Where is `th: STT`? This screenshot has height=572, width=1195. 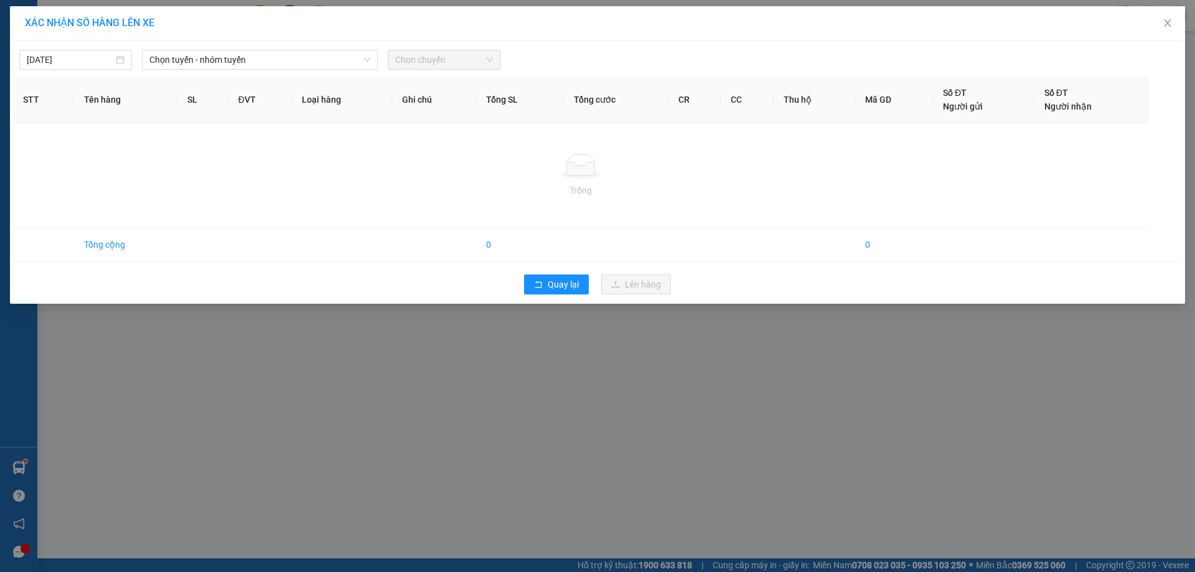
th: STT is located at coordinates (44, 100).